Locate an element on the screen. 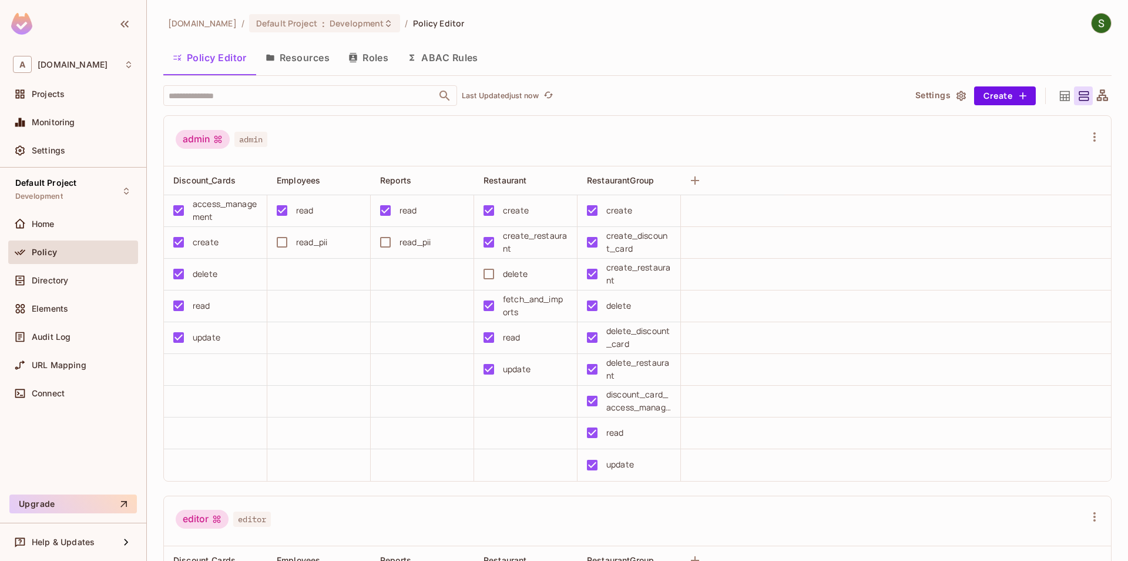 The image size is (1128, 561). span: Click to refresh data is located at coordinates (547, 96).